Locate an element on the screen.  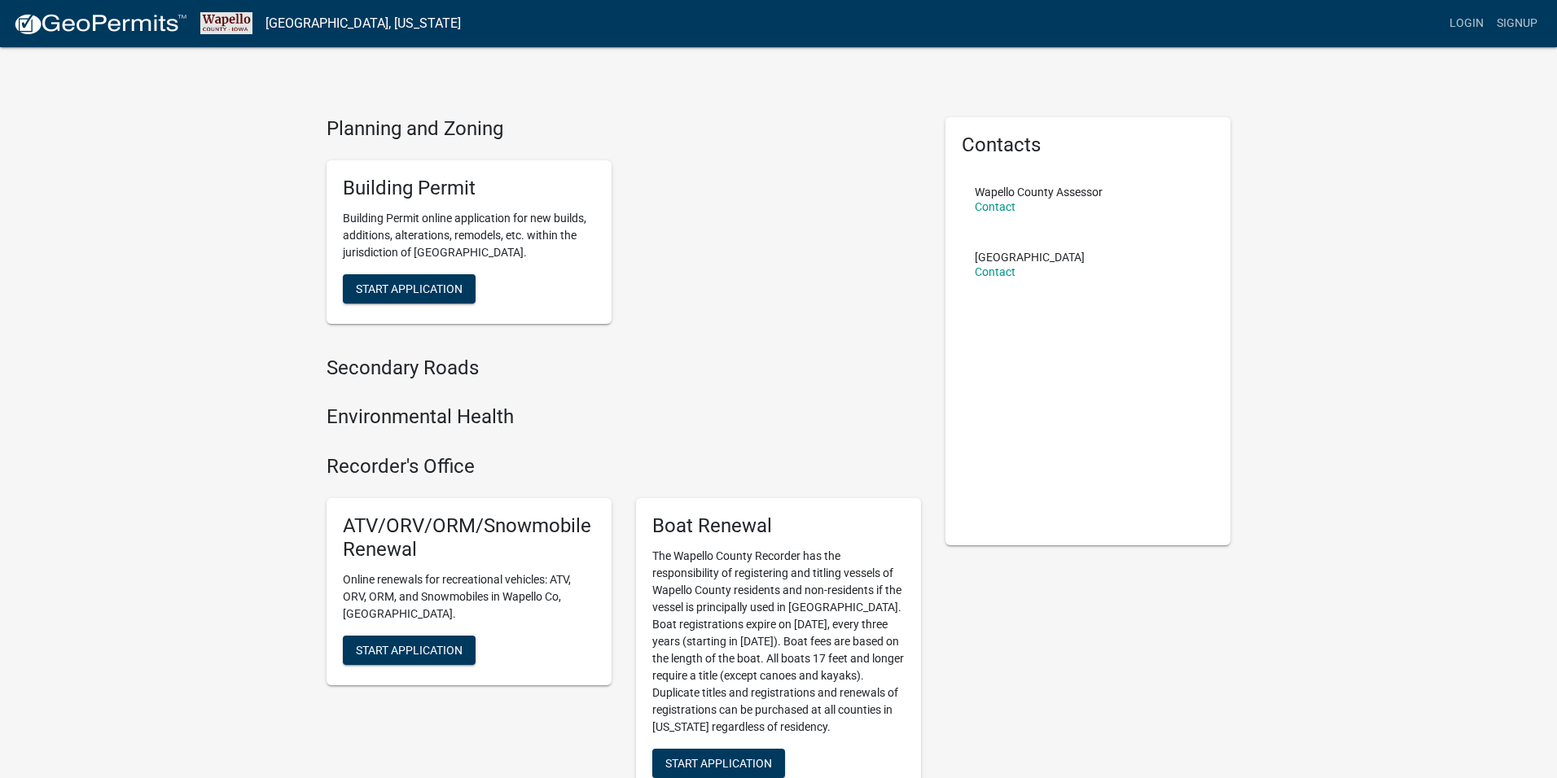
h4: Planning and Zoning is located at coordinates (624, 129).